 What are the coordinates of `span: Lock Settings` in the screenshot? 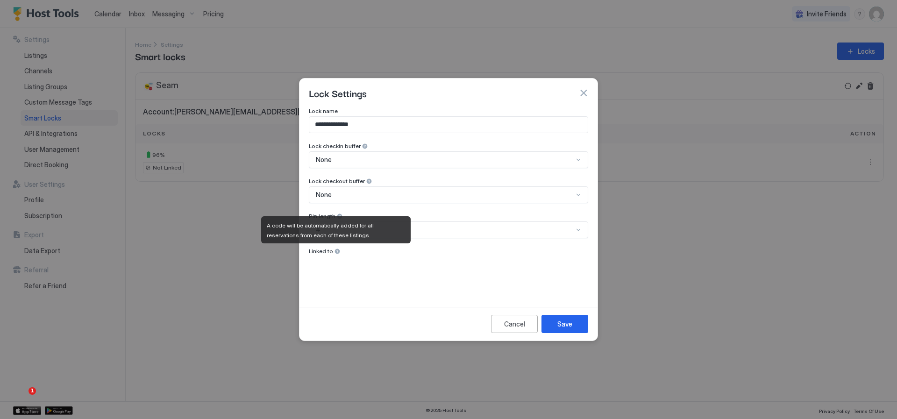 It's located at (338, 93).